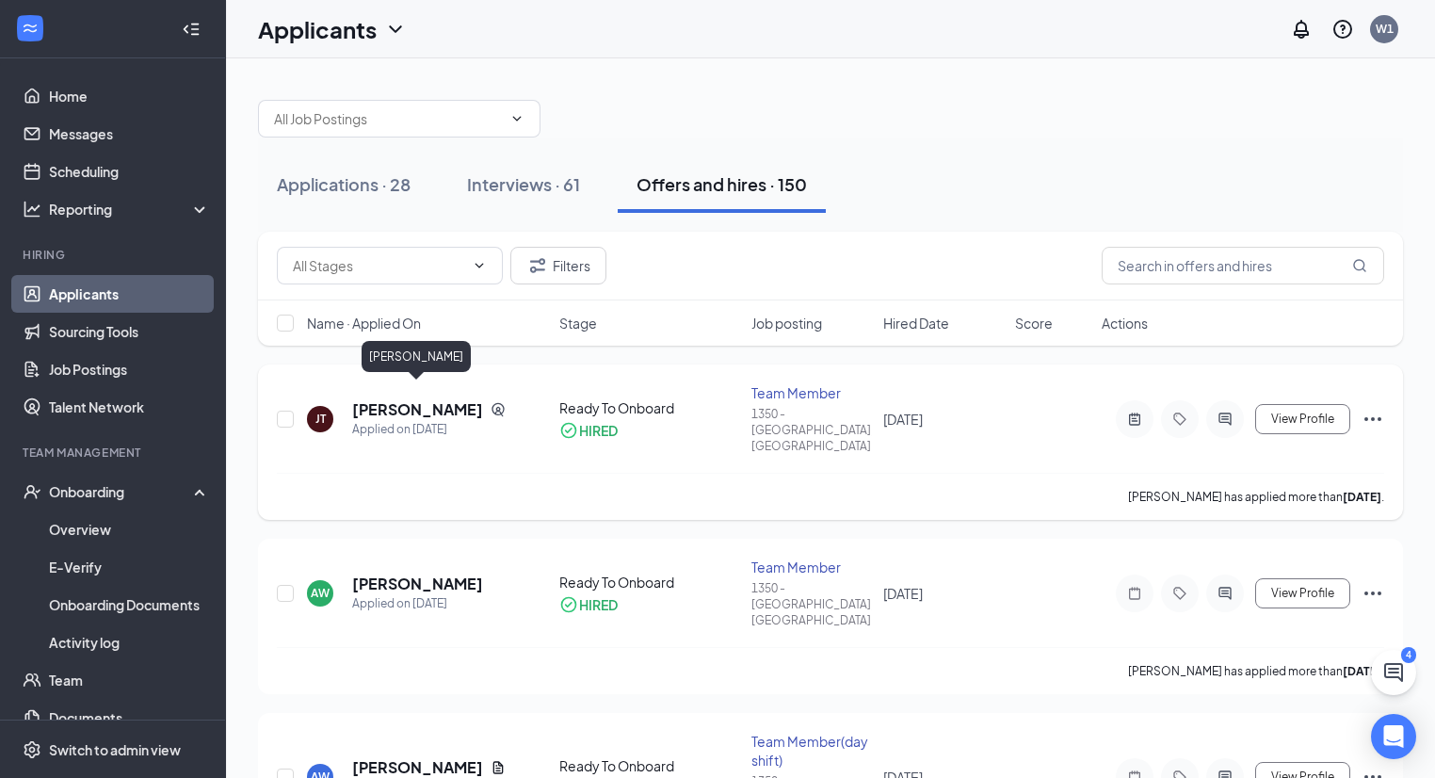  What do you see at coordinates (812, 750) in the screenshot?
I see `div: Team Member(day shift)` at bounding box center [812, 750].